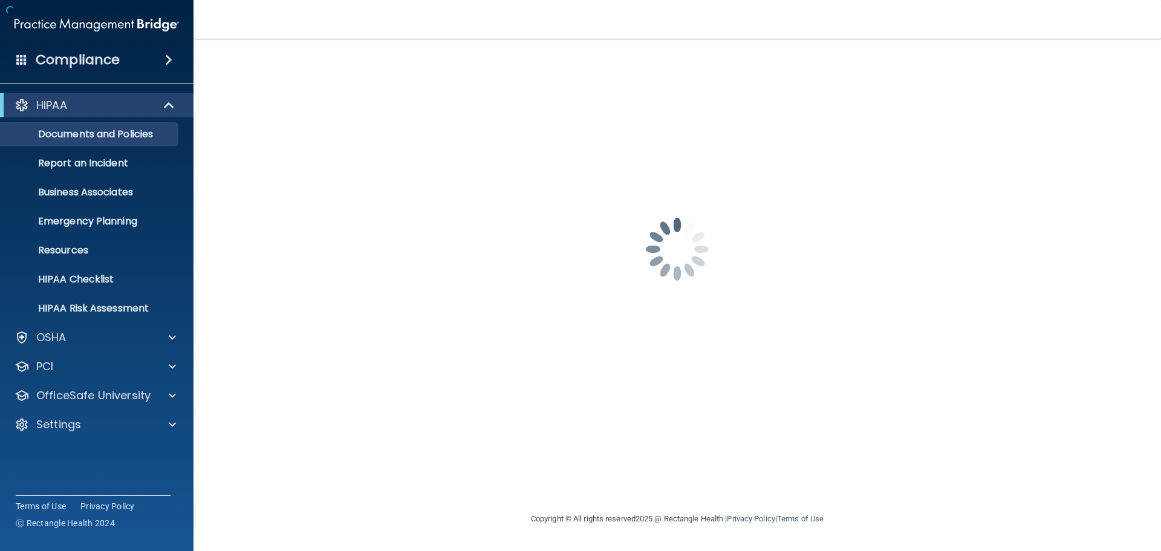  Describe the element at coordinates (51, 338) in the screenshot. I see `p: OSHA` at that location.